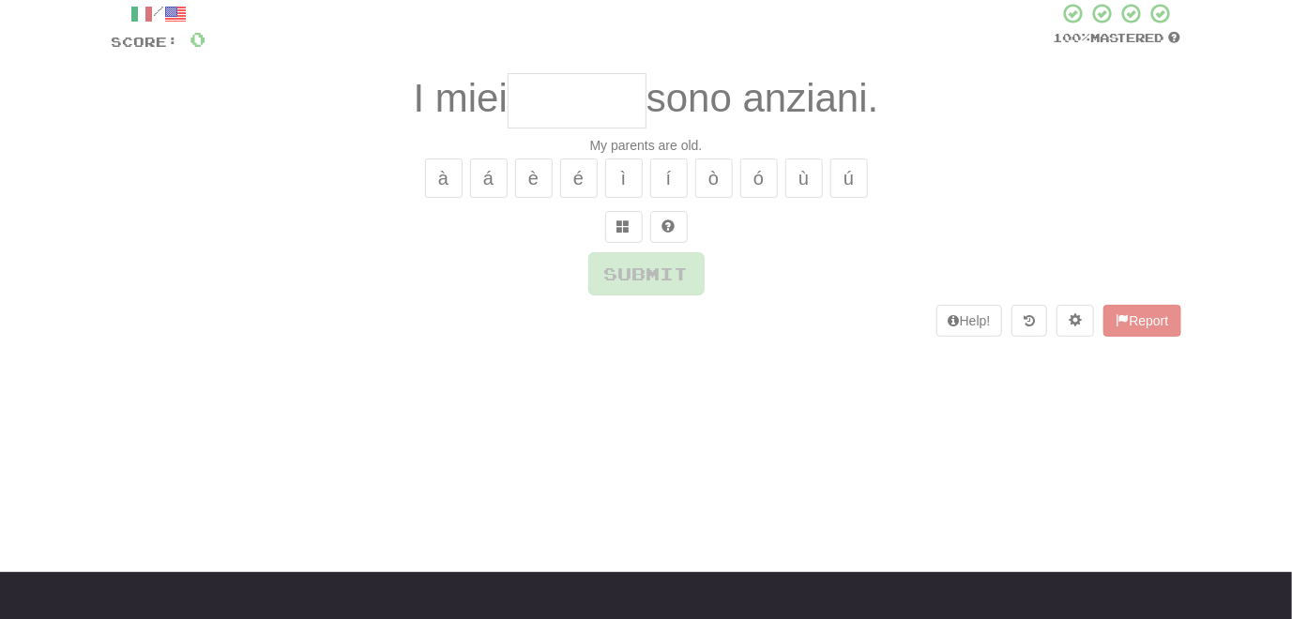 Image resolution: width=1292 pixels, height=619 pixels. Describe the element at coordinates (669, 178) in the screenshot. I see `button: í` at that location.